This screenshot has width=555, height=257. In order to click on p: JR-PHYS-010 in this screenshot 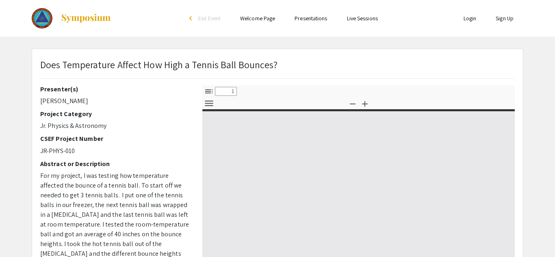, I will do `click(115, 151)`.